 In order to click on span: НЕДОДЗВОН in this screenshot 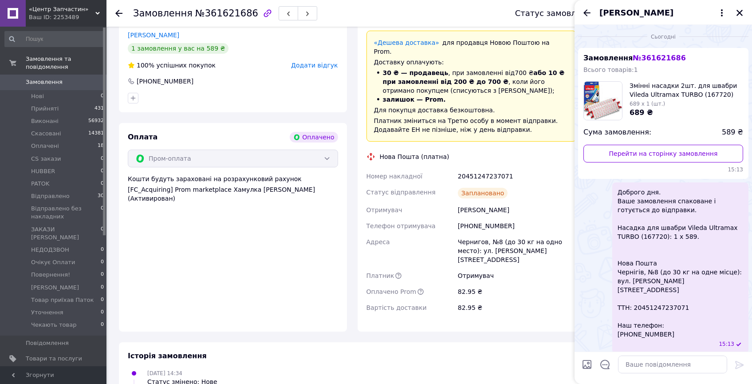, I will do `click(50, 250)`.